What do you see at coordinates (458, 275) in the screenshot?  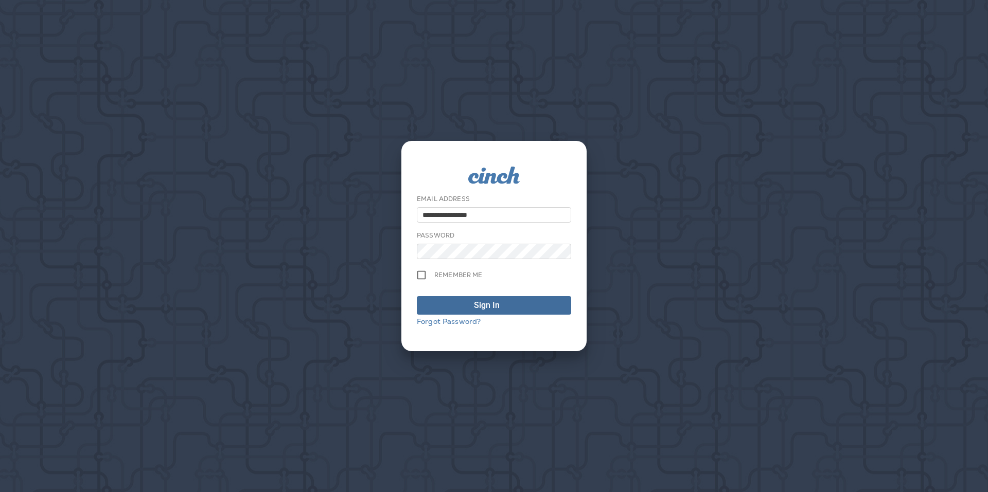 I see `span: Remember me` at bounding box center [458, 275].